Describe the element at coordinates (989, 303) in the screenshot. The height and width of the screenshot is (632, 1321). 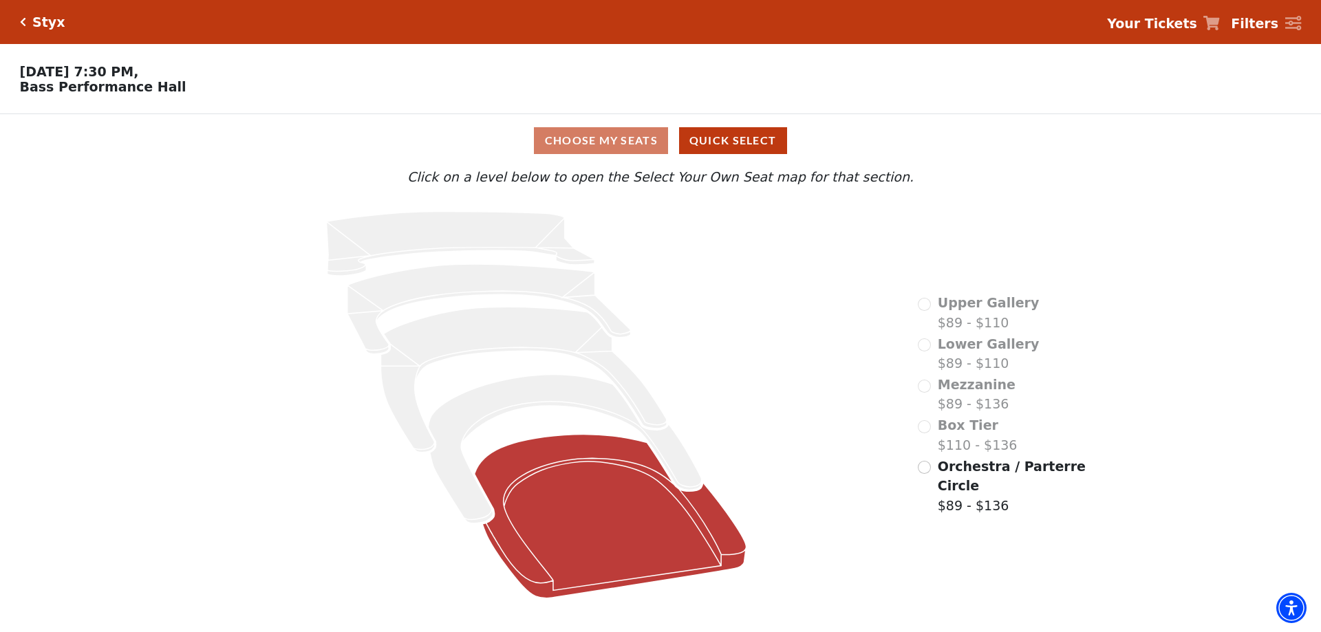
I see `span: Upper Gallery` at that location.